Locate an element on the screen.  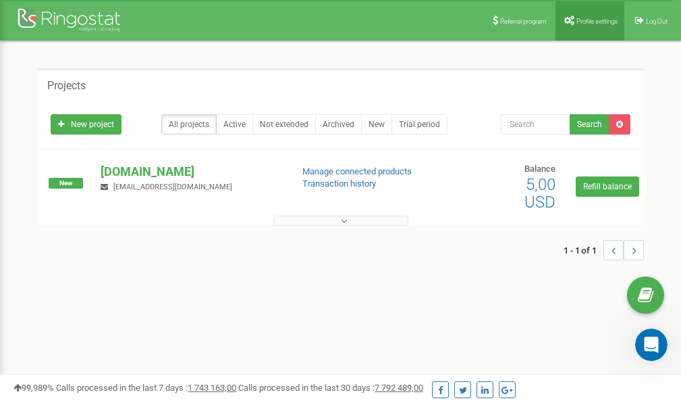
span: Profile settings is located at coordinates (597, 21).